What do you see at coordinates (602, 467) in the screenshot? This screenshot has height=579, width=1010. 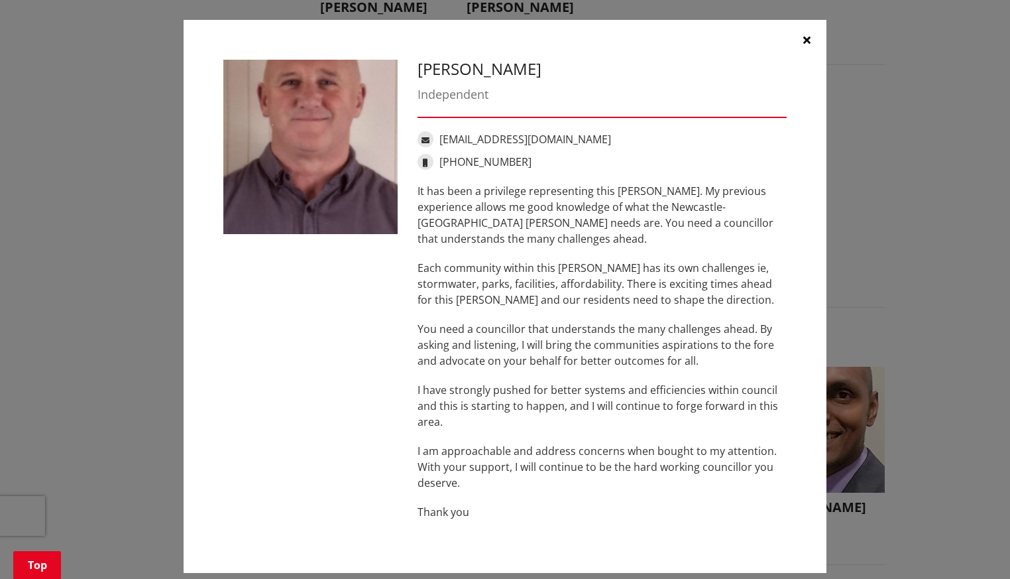 I see `p: I am approachable and address concerns when bought to my attention. With your support, I will con...` at bounding box center [602, 467].